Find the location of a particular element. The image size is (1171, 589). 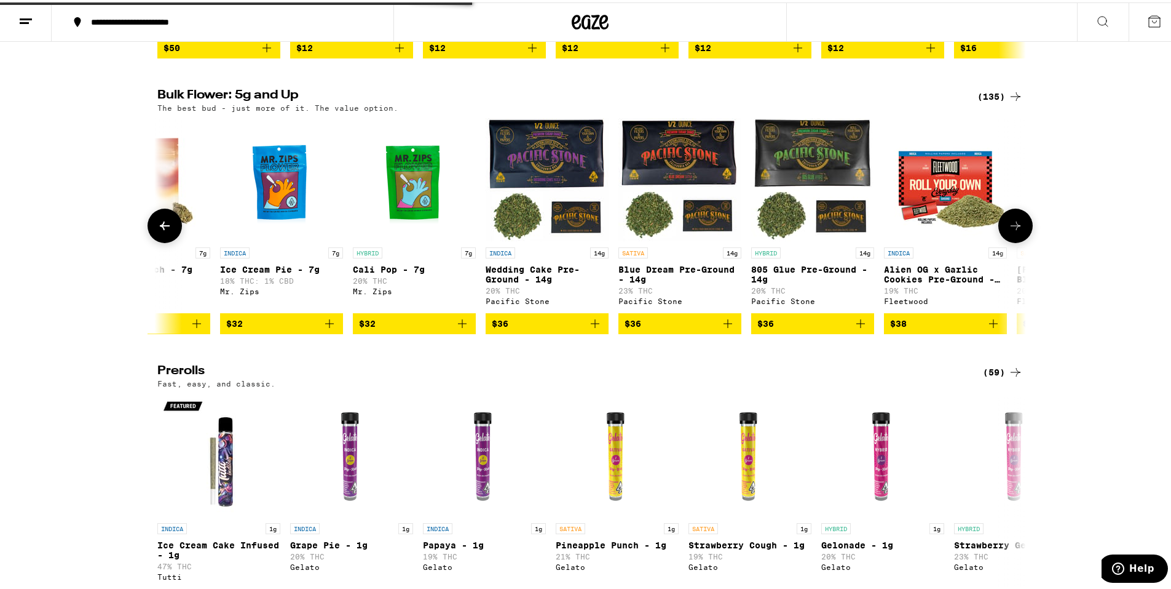

a: (59) is located at coordinates (1003, 370).